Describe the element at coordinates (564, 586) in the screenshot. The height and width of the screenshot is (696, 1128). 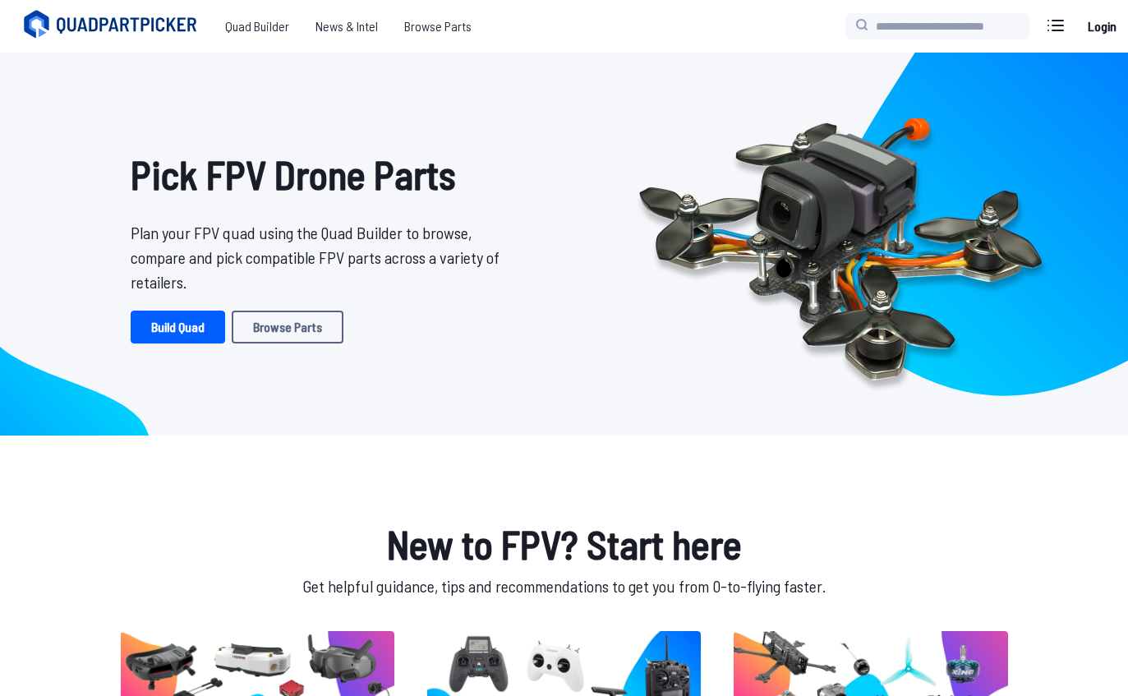
I see `p: Get helpful guidance, tips and recommendations to get you from 0-to-flying faster.` at that location.